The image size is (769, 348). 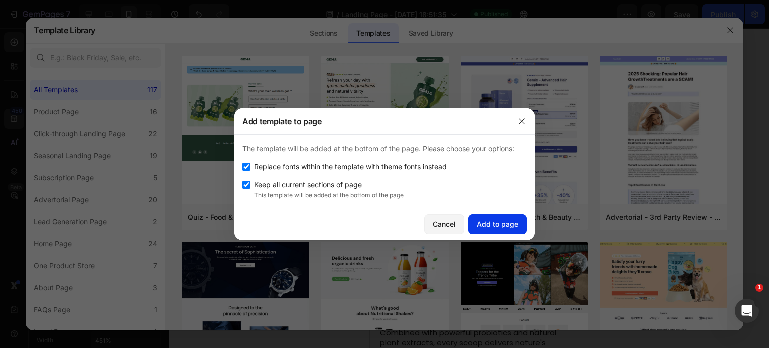 What do you see at coordinates (497, 224) in the screenshot?
I see `div: Add to page` at bounding box center [497, 224].